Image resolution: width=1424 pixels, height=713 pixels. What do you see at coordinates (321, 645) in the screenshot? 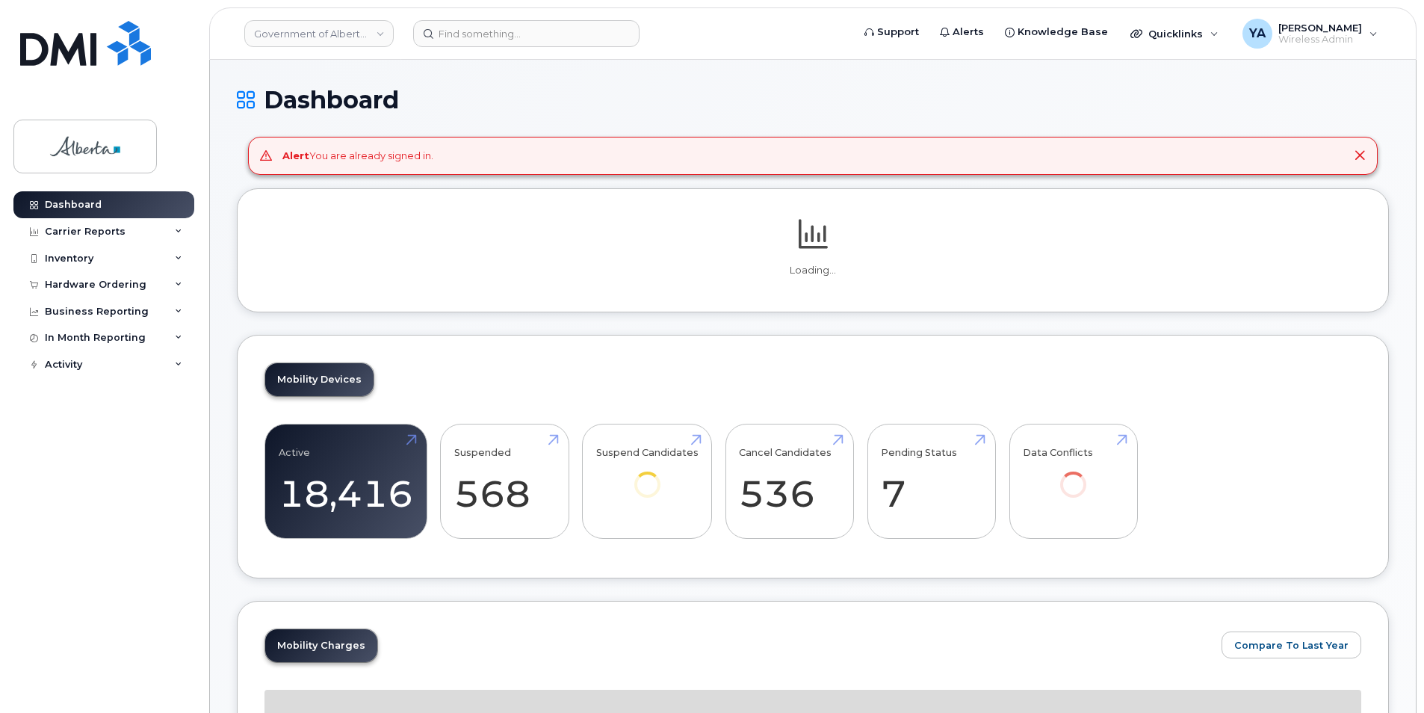
I see `a: Mobility Charges` at bounding box center [321, 645].